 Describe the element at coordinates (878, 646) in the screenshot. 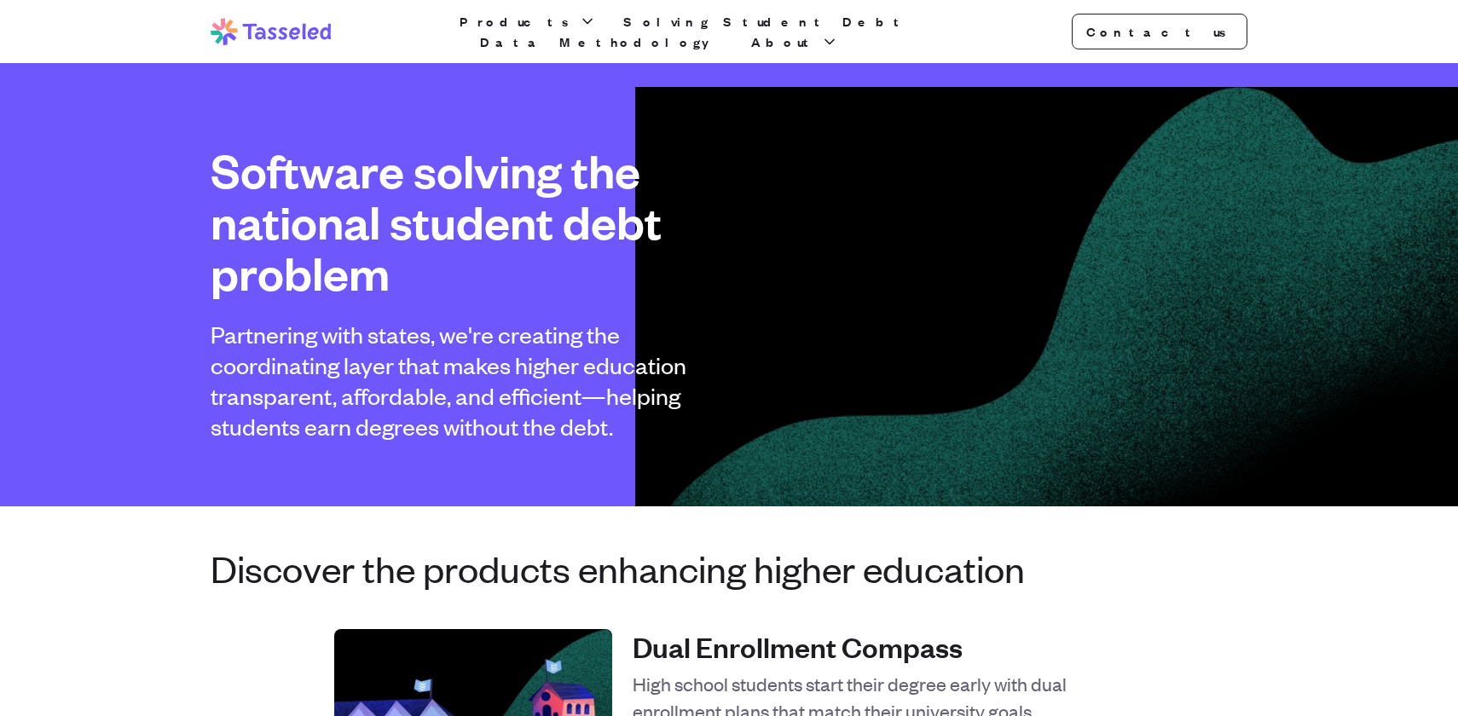

I see `h4: Dual Enrollment Compass` at that location.